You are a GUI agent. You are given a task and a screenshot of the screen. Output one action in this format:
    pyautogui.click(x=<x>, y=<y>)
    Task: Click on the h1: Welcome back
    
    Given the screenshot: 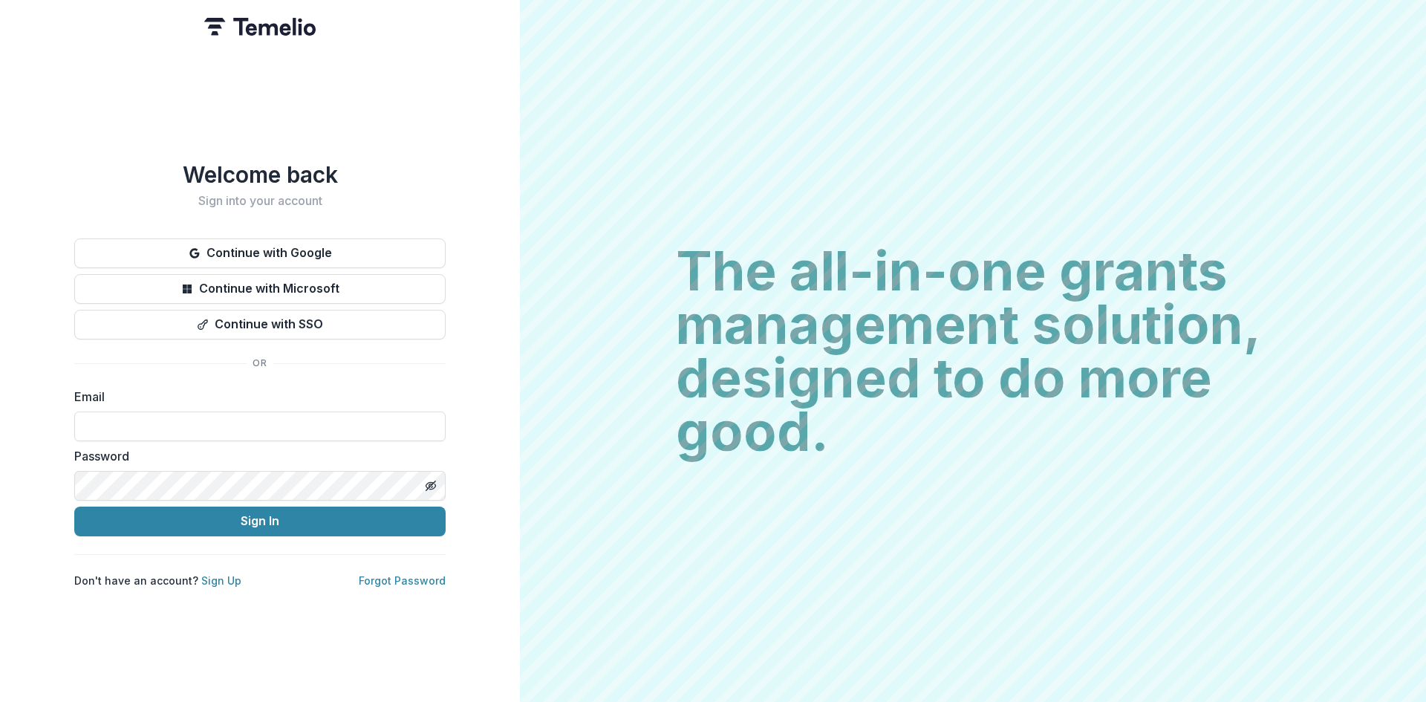 What is the action you would take?
    pyautogui.click(x=260, y=175)
    